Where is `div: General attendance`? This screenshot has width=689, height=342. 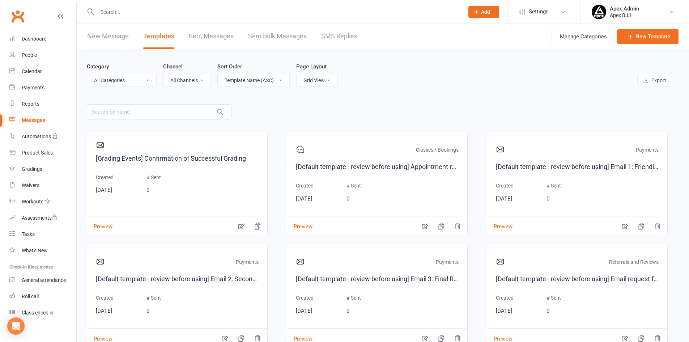 div: General attendance is located at coordinates (44, 280).